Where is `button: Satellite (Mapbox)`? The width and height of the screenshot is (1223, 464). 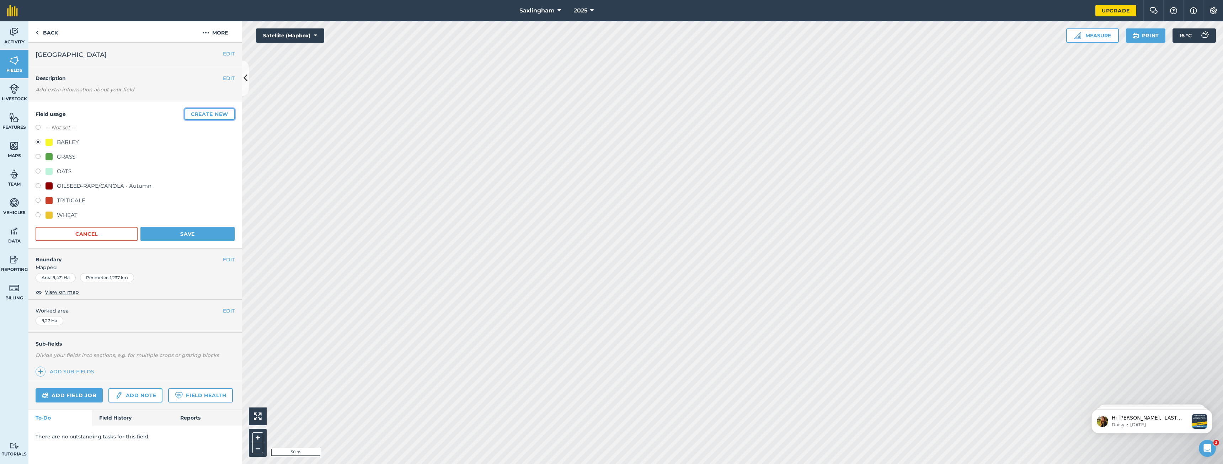 button: Satellite (Mapbox) is located at coordinates (290, 36).